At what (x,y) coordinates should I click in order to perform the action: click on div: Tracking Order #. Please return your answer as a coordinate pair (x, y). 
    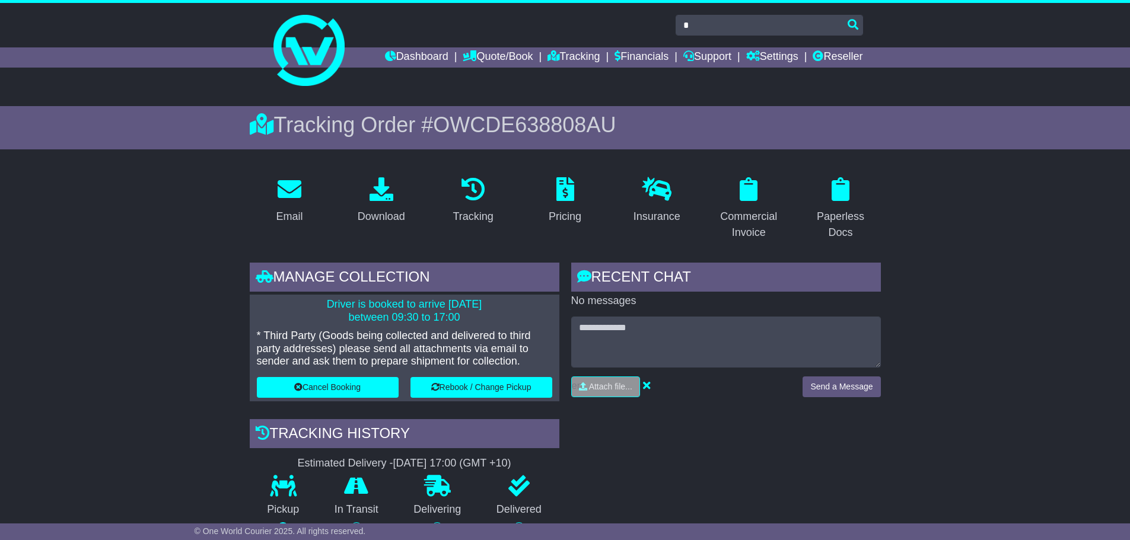
    Looking at the image, I should click on (565, 125).